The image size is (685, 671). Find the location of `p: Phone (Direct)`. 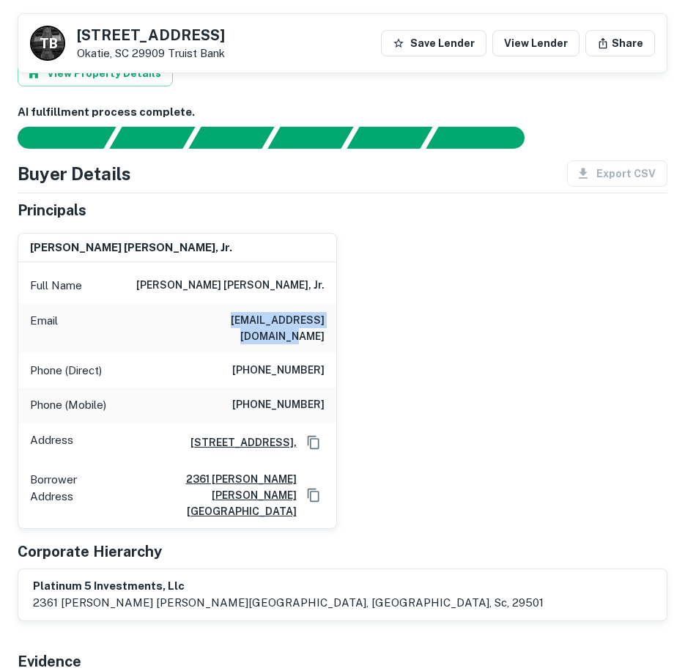

p: Phone (Direct) is located at coordinates (66, 370).